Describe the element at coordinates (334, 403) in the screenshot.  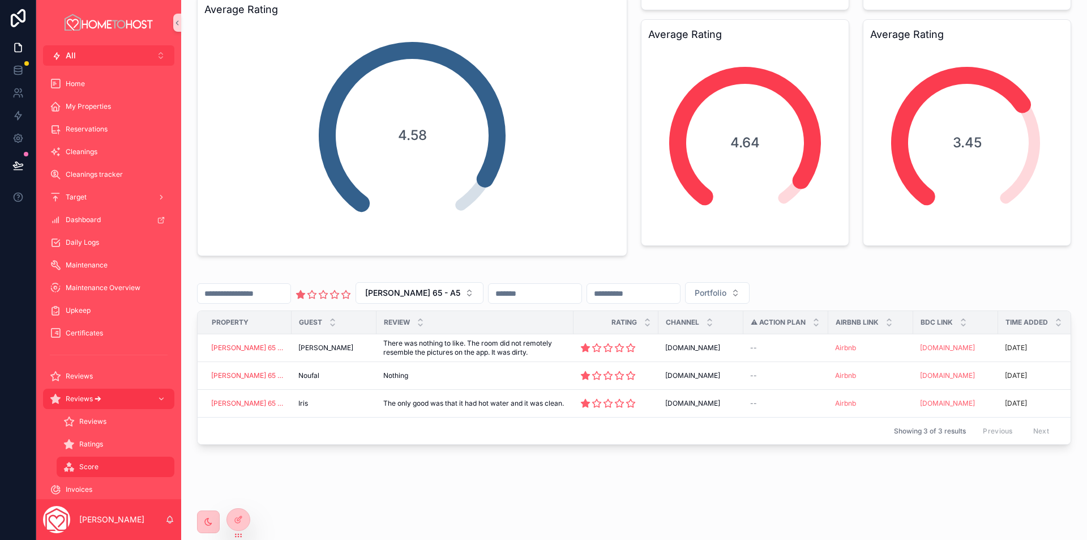
I see `a: Iris` at that location.